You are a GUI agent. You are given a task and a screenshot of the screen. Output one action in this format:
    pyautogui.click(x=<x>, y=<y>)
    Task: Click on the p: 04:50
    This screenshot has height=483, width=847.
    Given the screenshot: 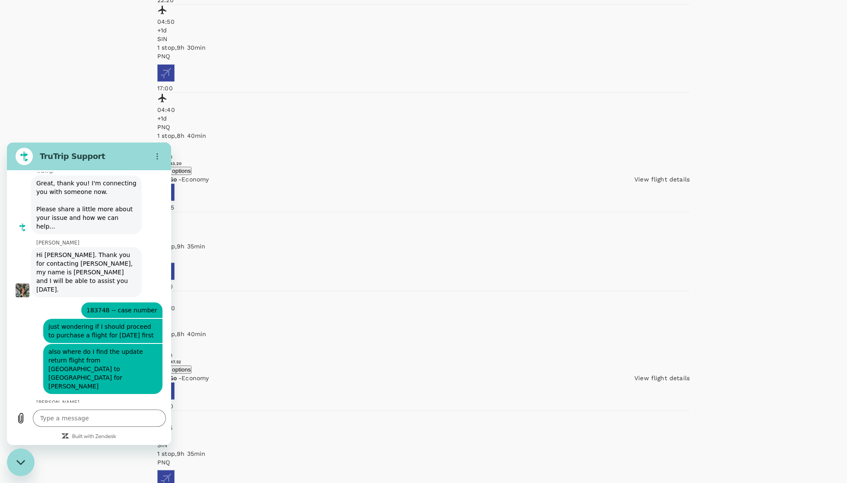 What is the action you would take?
    pyautogui.click(x=423, y=22)
    